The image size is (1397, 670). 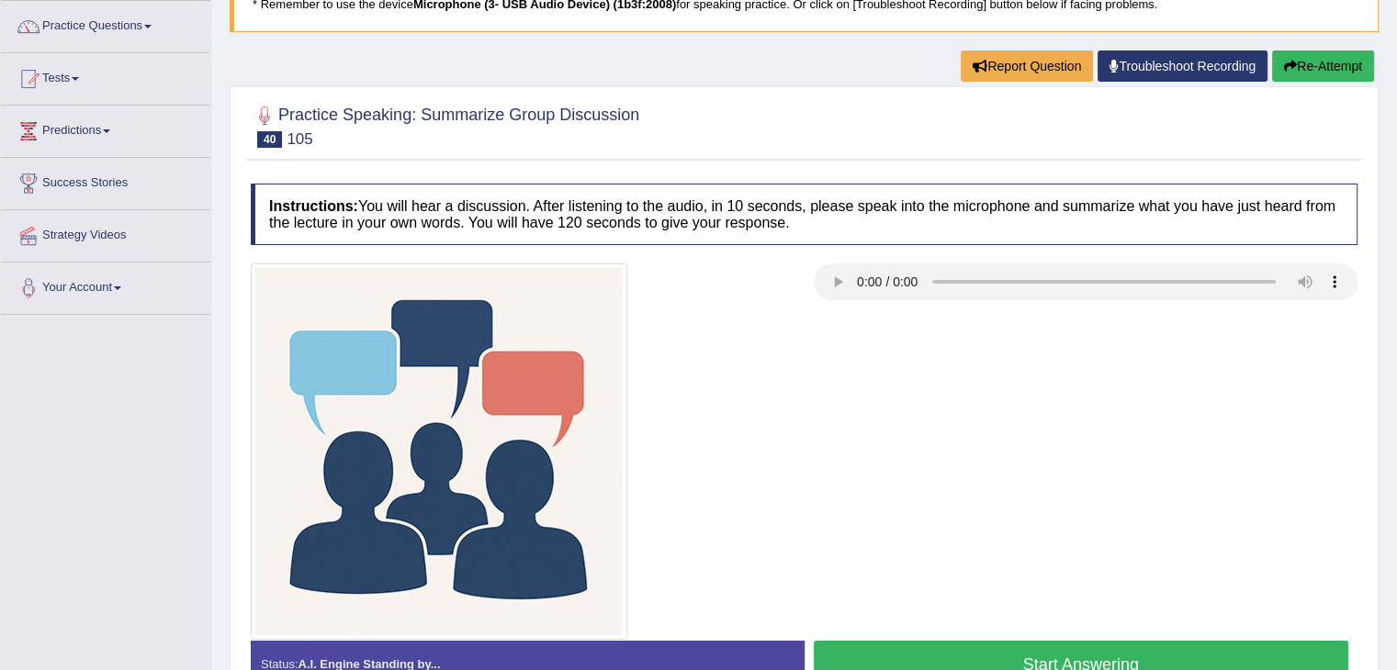 What do you see at coordinates (444, 125) in the screenshot?
I see `h2: Practice Speaking: Summarize Group Discussion` at bounding box center [444, 125].